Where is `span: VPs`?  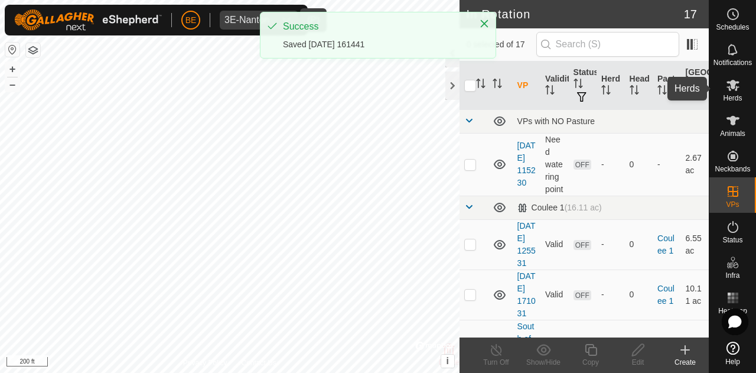 span: VPs is located at coordinates (732, 204).